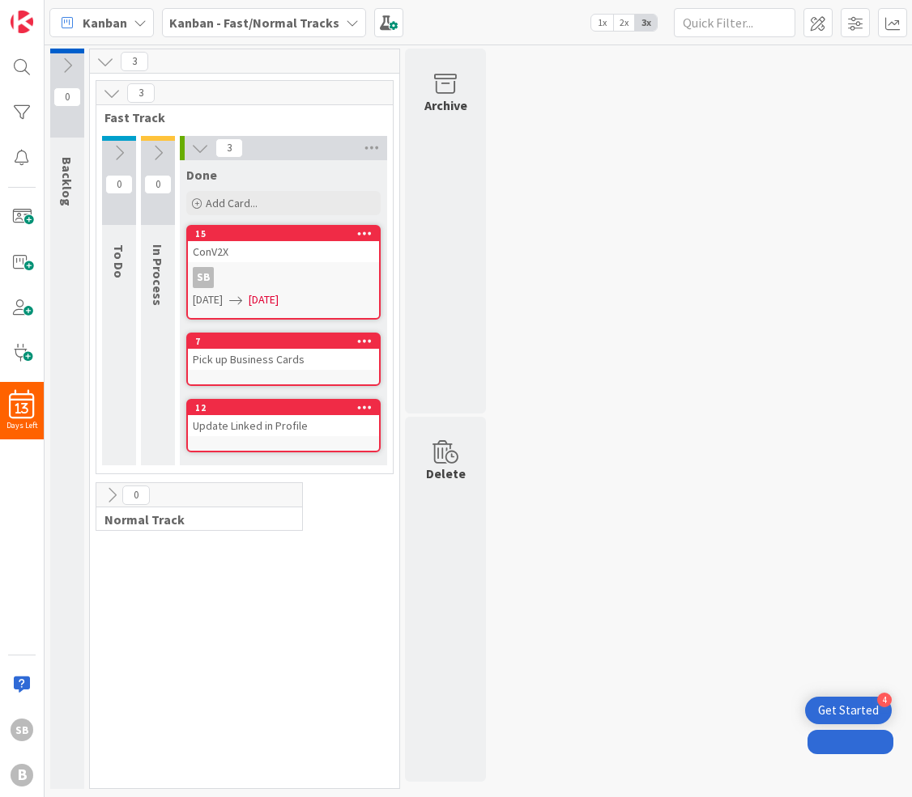 This screenshot has width=912, height=797. Describe the element at coordinates (283, 244) in the screenshot. I see `div: 15ConV2X` at that location.